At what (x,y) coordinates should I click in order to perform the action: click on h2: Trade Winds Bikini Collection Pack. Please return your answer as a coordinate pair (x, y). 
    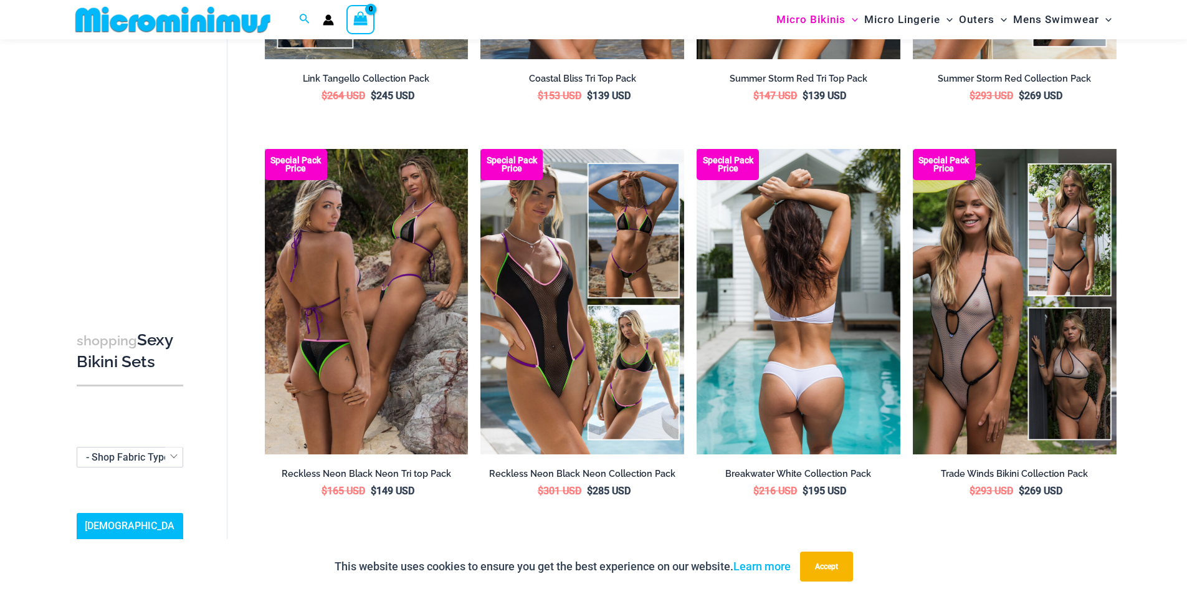
    Looking at the image, I should click on (1014, 473).